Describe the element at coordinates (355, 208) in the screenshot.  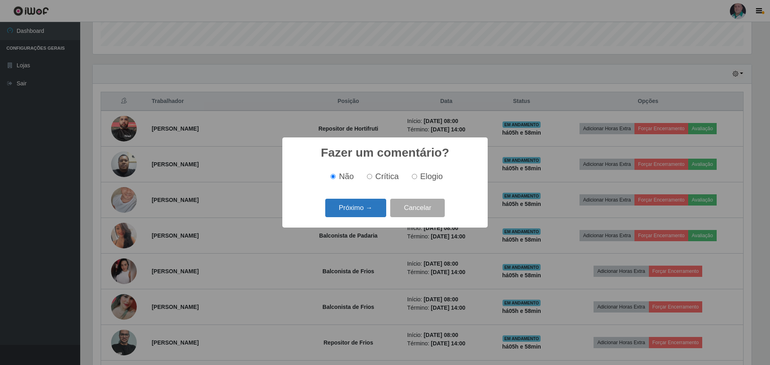
I see `button: Próximo →` at that location.